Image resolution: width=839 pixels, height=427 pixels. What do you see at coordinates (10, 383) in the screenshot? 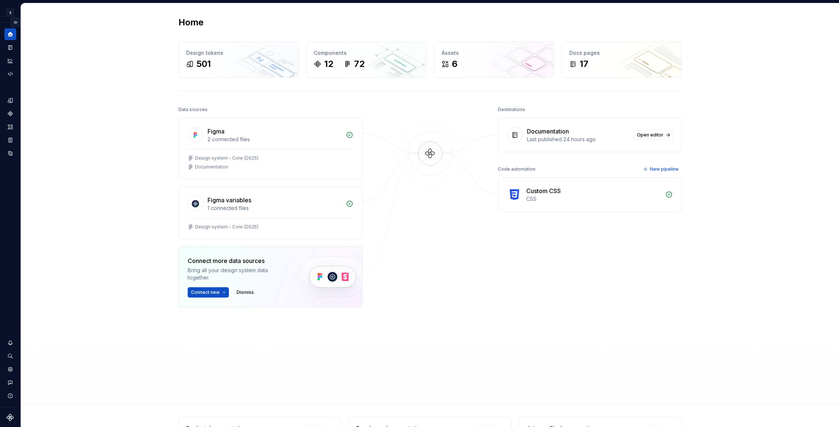
I see `button: Contact support` at bounding box center [10, 383].